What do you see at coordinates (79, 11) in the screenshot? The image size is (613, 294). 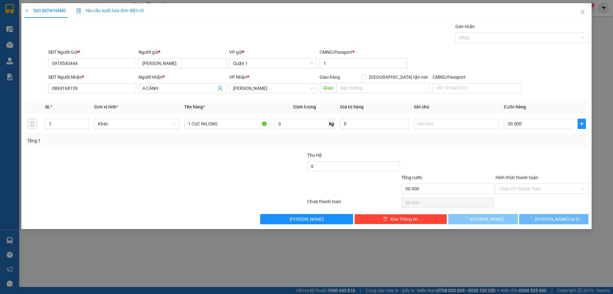 I see `img: icon` at bounding box center [79, 11].